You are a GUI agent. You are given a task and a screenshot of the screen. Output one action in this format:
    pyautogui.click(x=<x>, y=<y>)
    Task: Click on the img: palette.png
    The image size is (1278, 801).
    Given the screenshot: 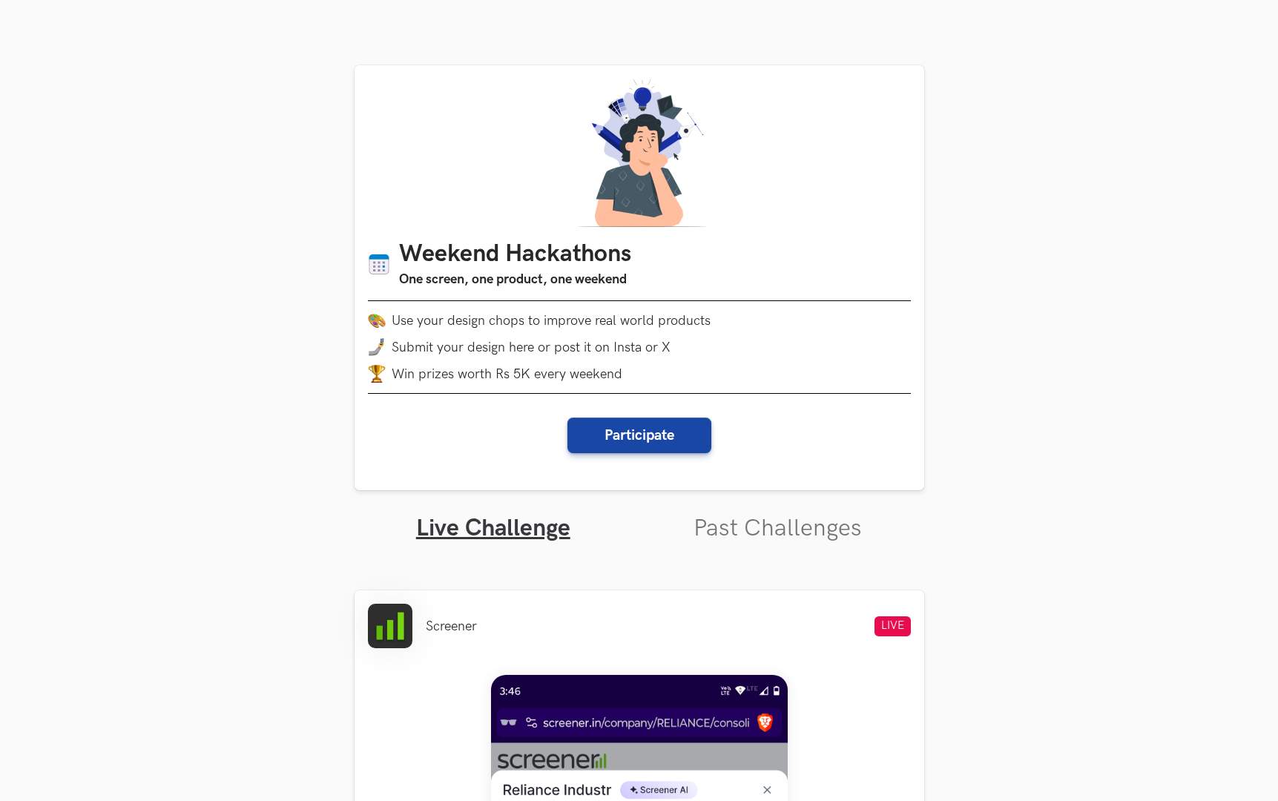 What is the action you would take?
    pyautogui.click(x=377, y=320)
    